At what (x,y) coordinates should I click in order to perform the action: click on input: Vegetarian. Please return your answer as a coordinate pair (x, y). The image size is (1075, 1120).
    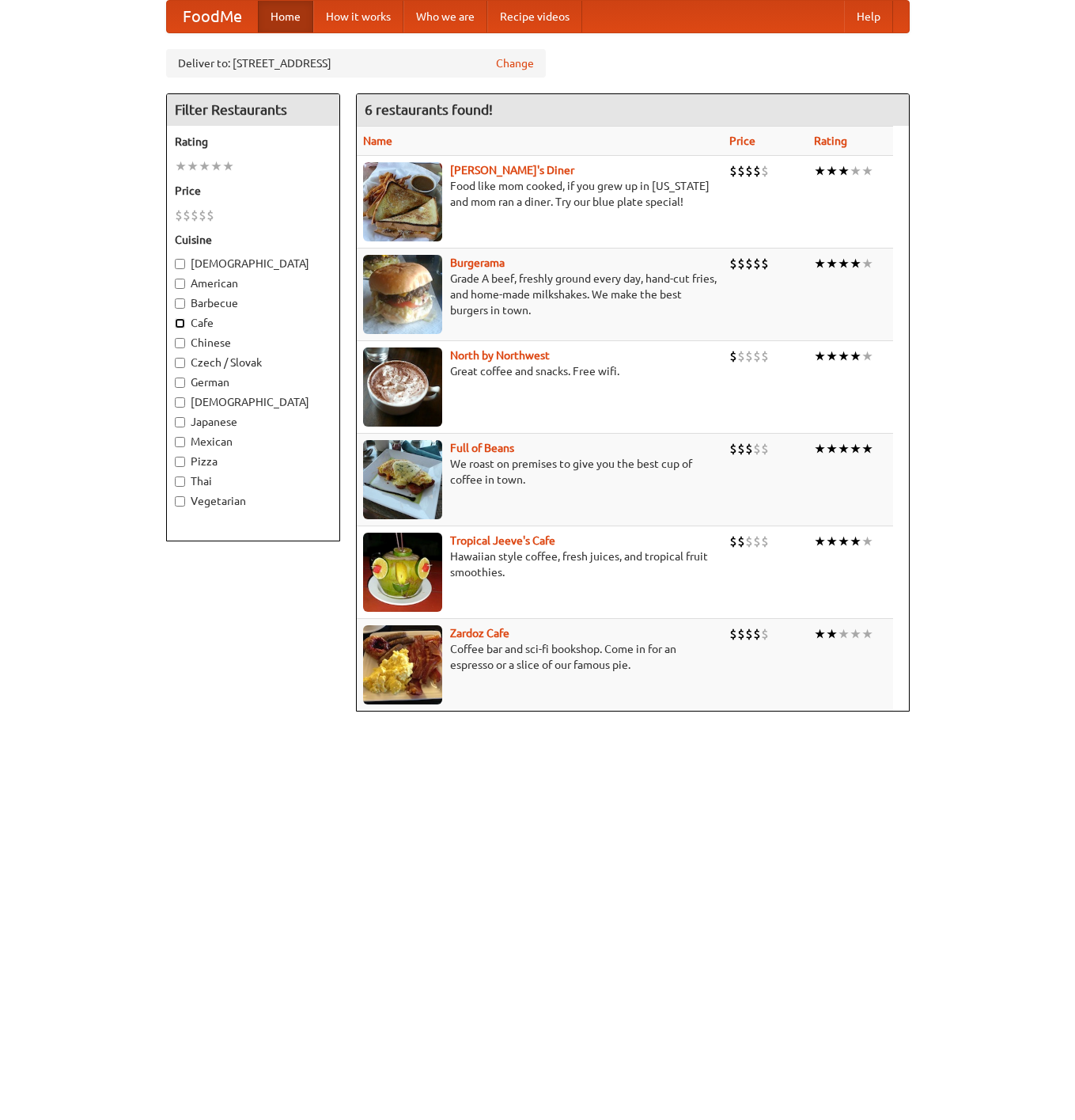
    Looking at the image, I should click on (180, 501).